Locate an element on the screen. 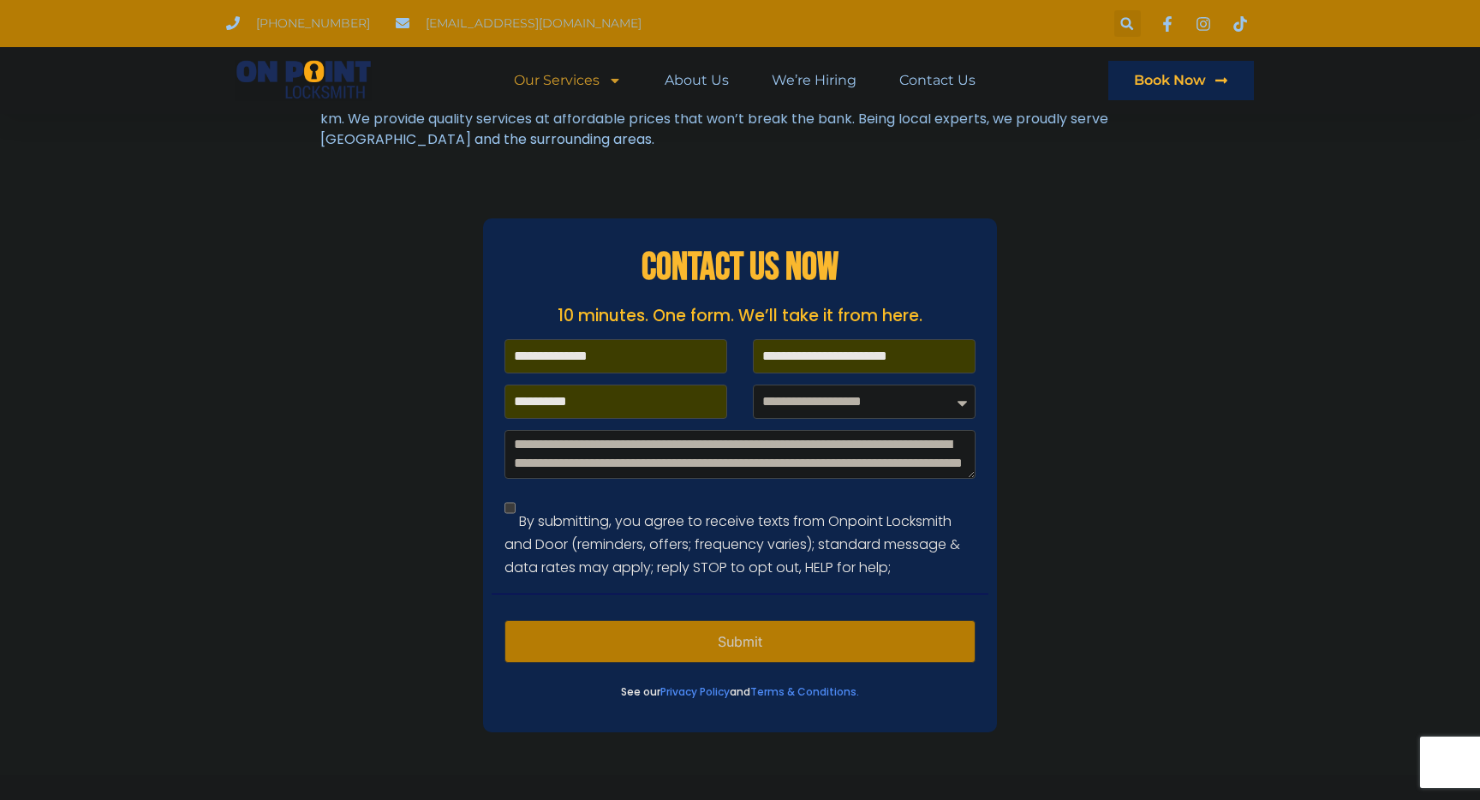  a: Book Now is located at coordinates (1181, 81).